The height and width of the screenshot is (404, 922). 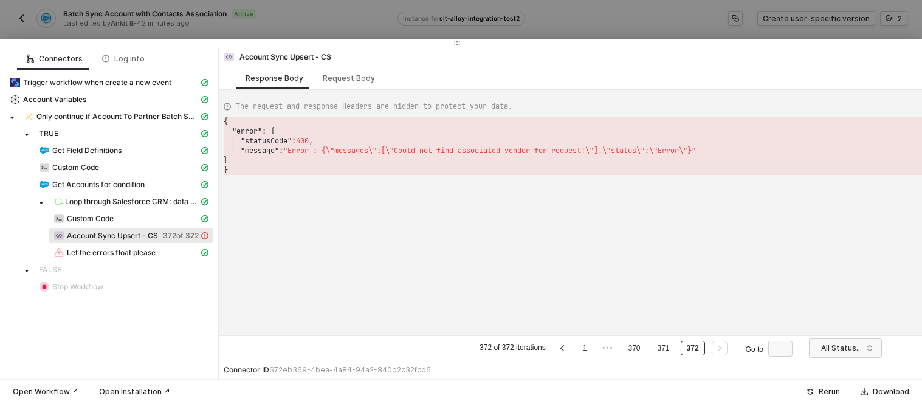 What do you see at coordinates (596, 151) in the screenshot?
I see `span: d vendor for request!\"],\"status\":\"Error\"}"` at bounding box center [596, 151].